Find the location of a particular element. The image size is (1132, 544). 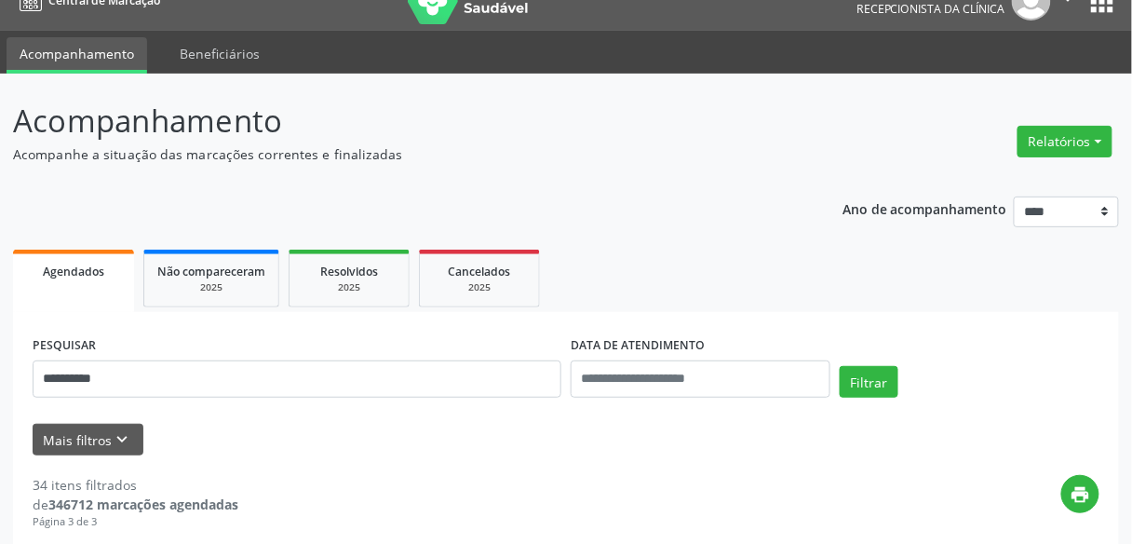

button: Mais filtroskeyboard_arrow_down is located at coordinates (87, 439).